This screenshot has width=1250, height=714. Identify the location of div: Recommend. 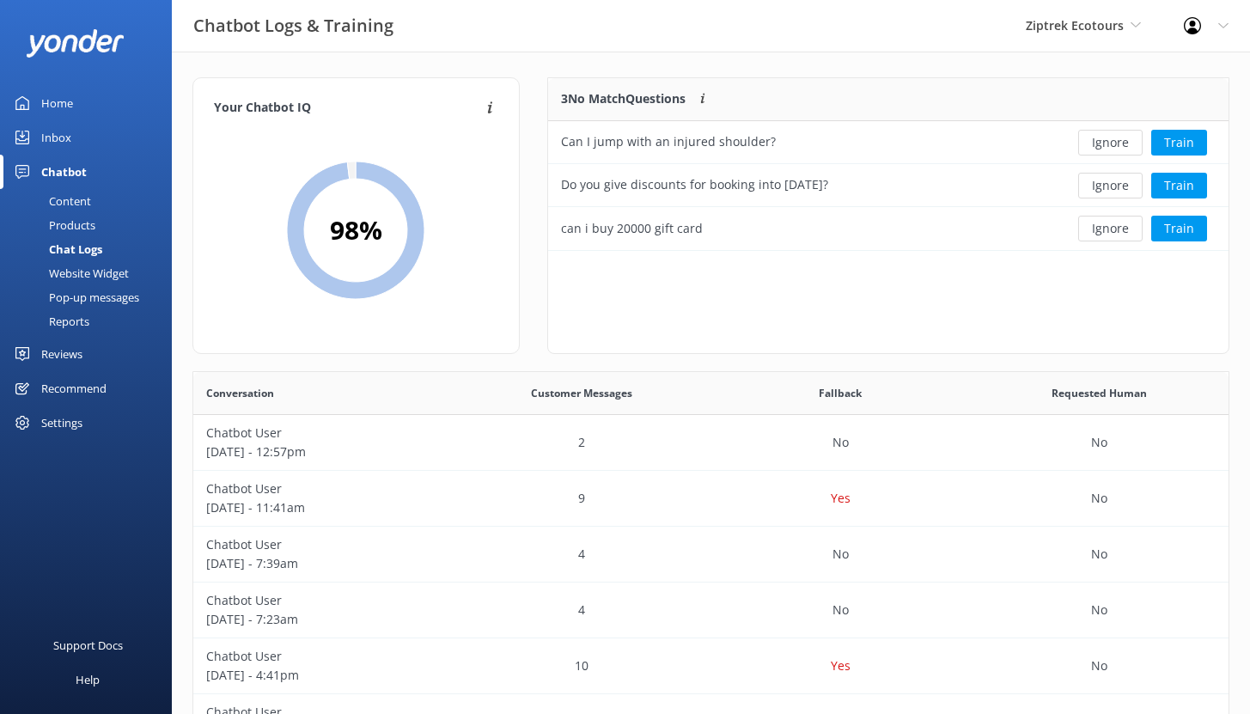
(74, 388).